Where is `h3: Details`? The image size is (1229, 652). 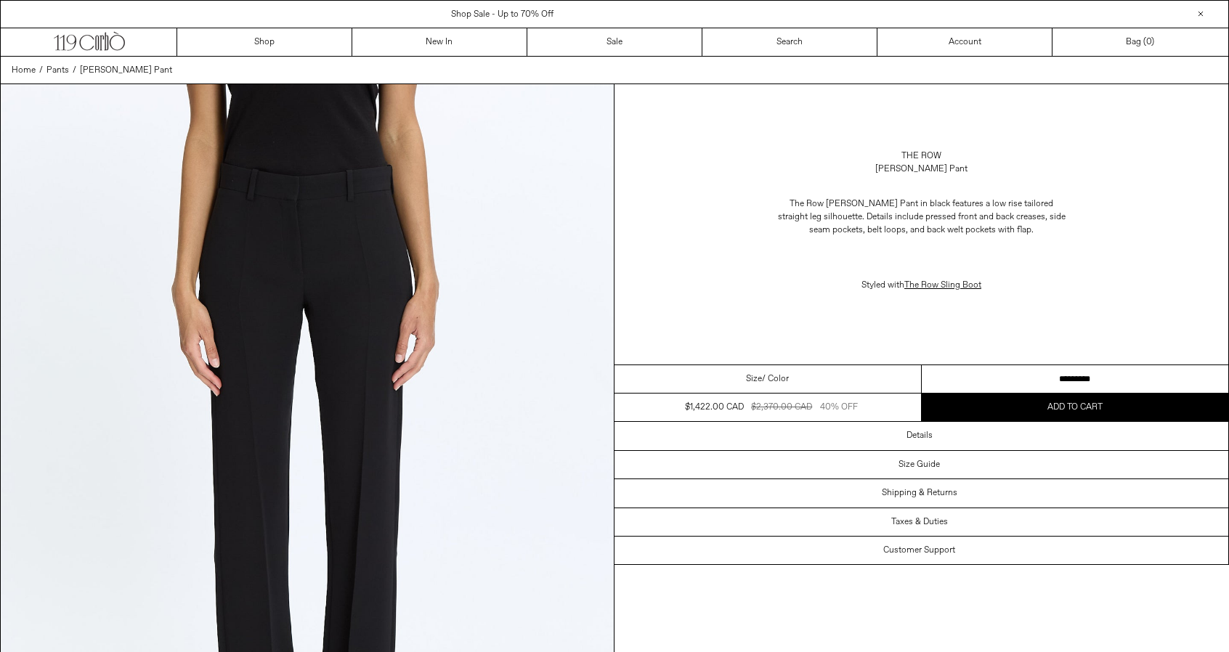 h3: Details is located at coordinates (919, 436).